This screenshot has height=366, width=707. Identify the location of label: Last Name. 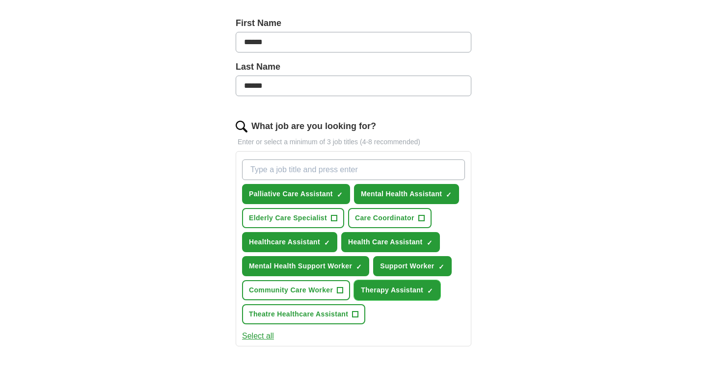
(353, 67).